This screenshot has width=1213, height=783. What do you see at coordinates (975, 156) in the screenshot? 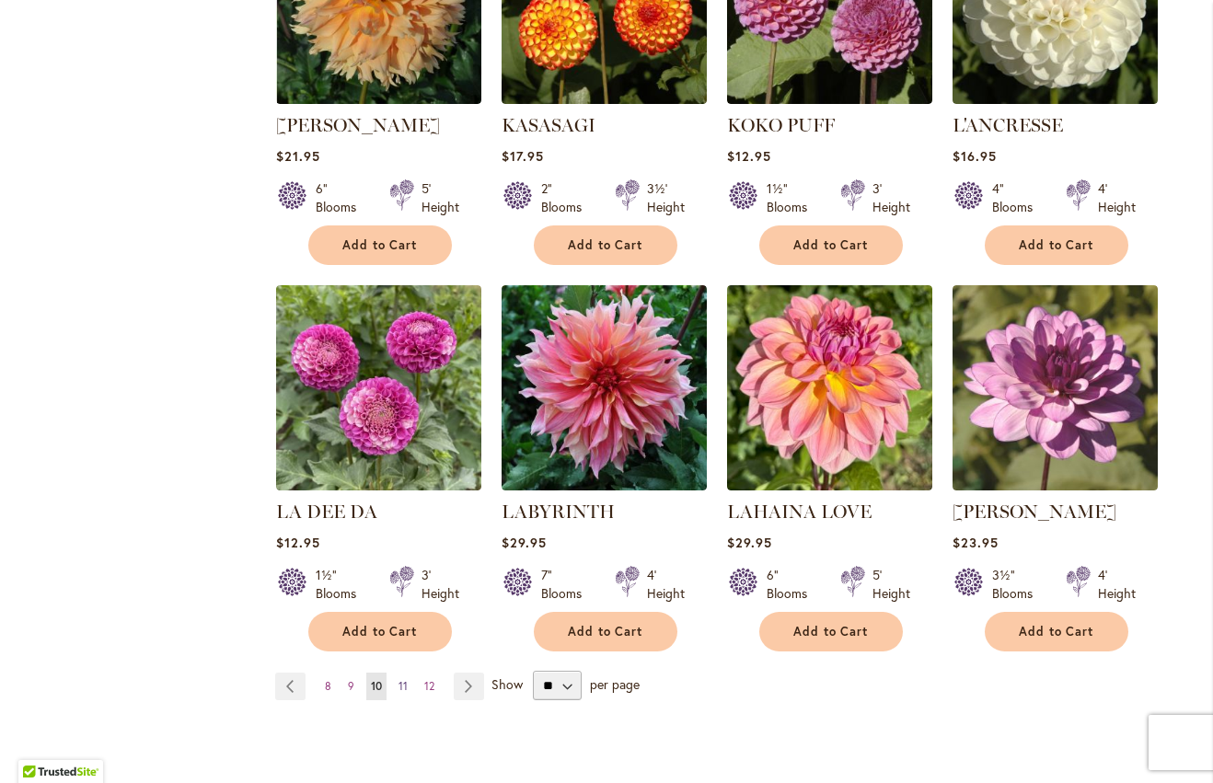
I see `span: $16.95` at bounding box center [975, 156].